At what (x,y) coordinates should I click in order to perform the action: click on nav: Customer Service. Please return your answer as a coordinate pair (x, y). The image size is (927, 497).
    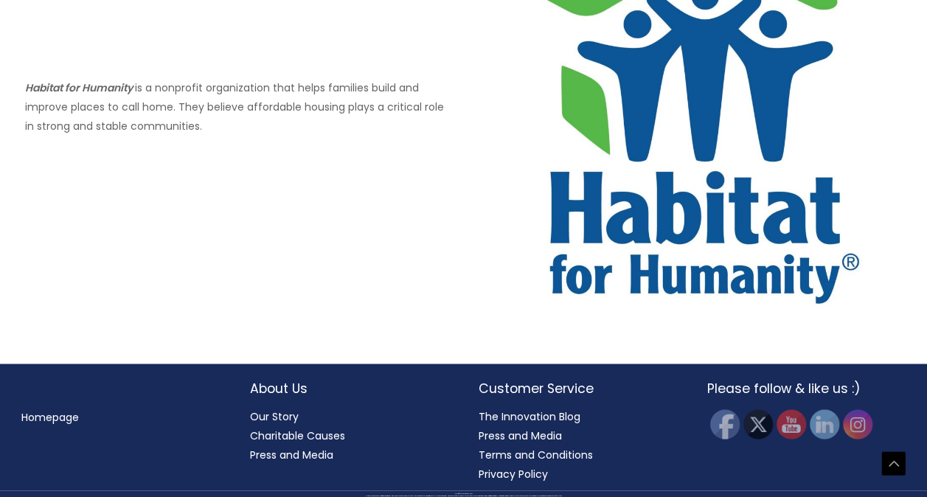
    Looking at the image, I should click on (578, 445).